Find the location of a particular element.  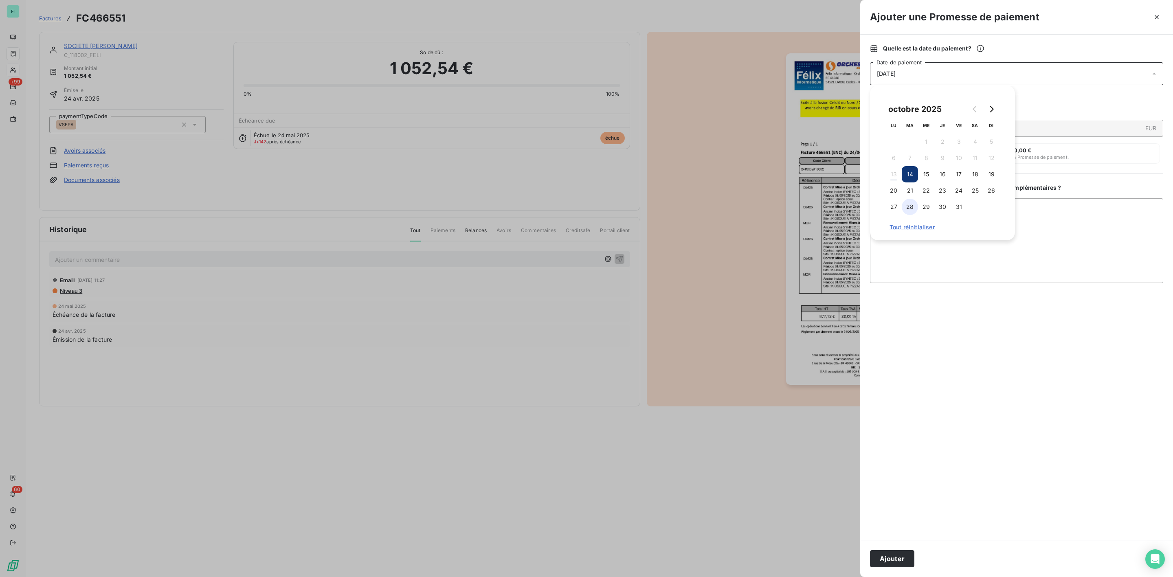

button: 17 is located at coordinates (959, 174).